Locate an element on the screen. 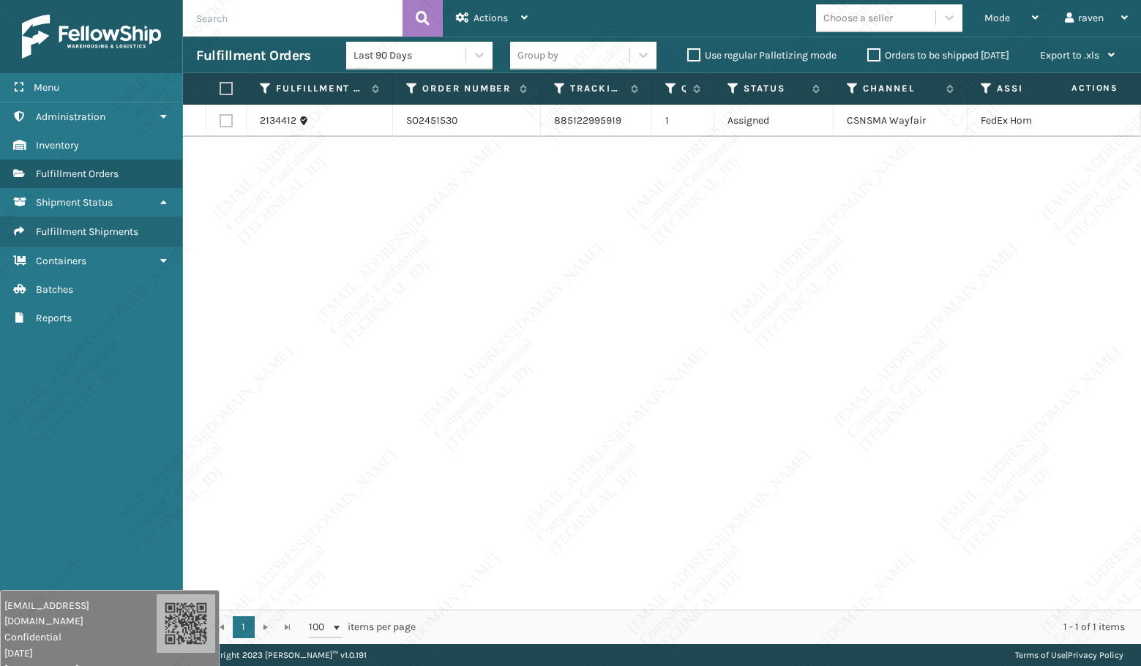 This screenshot has width=1141, height=666. span: Mode is located at coordinates (997, 18).